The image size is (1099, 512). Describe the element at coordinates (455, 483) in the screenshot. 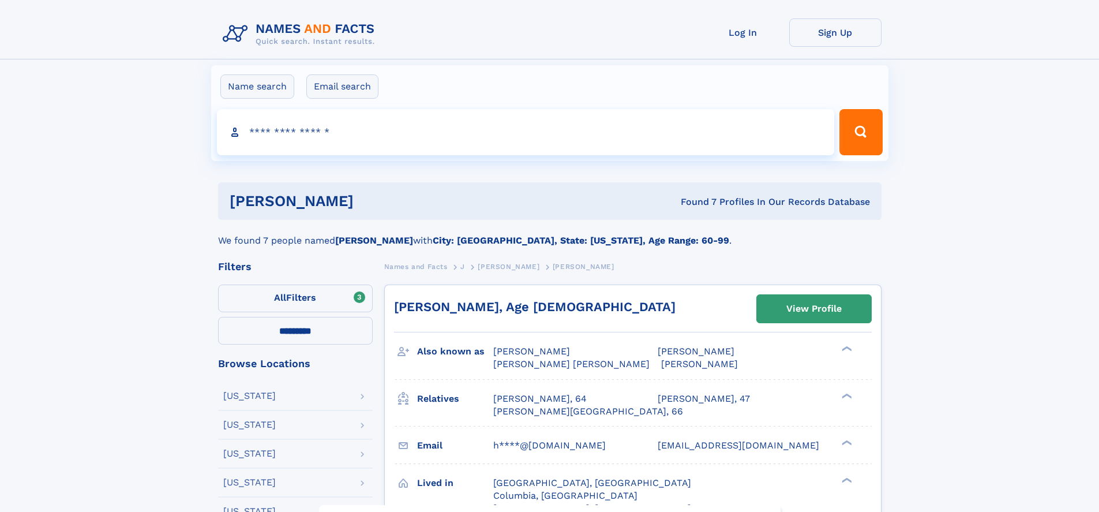

I see `h3: Lived in` at that location.